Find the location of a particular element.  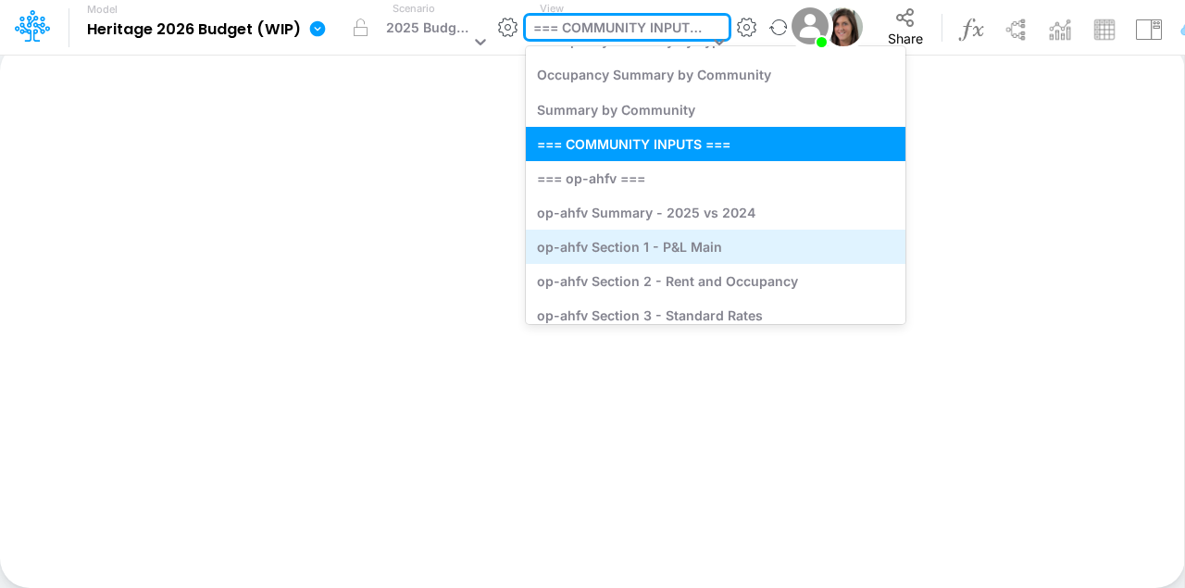

b: Heritage 2026 Budget (WIP) is located at coordinates (194, 30).